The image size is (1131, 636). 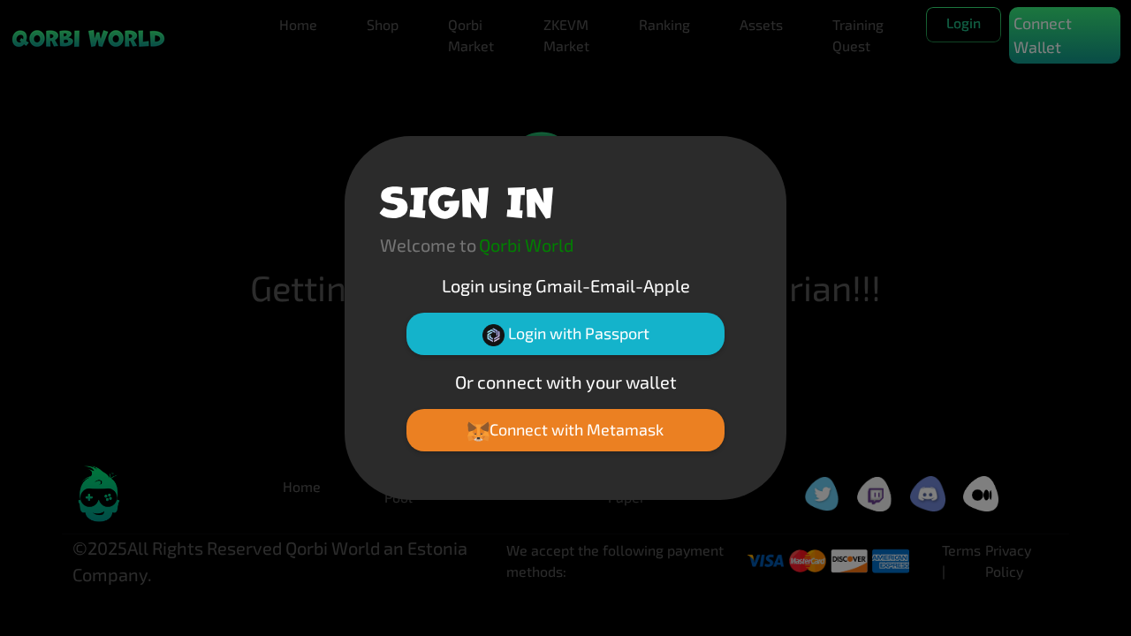 What do you see at coordinates (566, 430) in the screenshot?
I see `button: Connect with Metamask` at bounding box center [566, 430].